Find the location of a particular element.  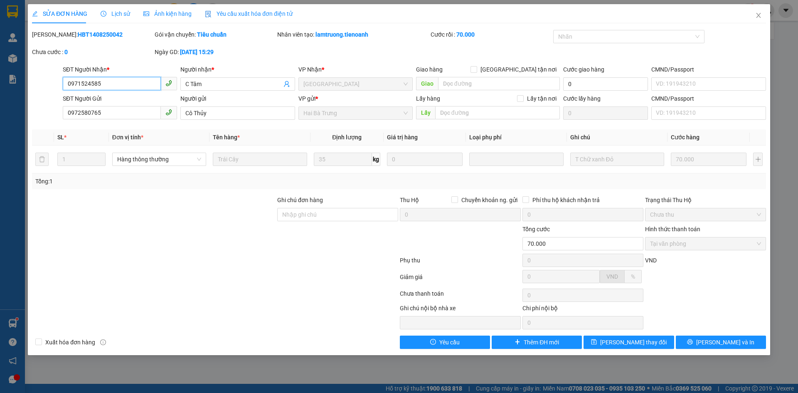

input: VD: Bàn, Ghế is located at coordinates (260, 159).